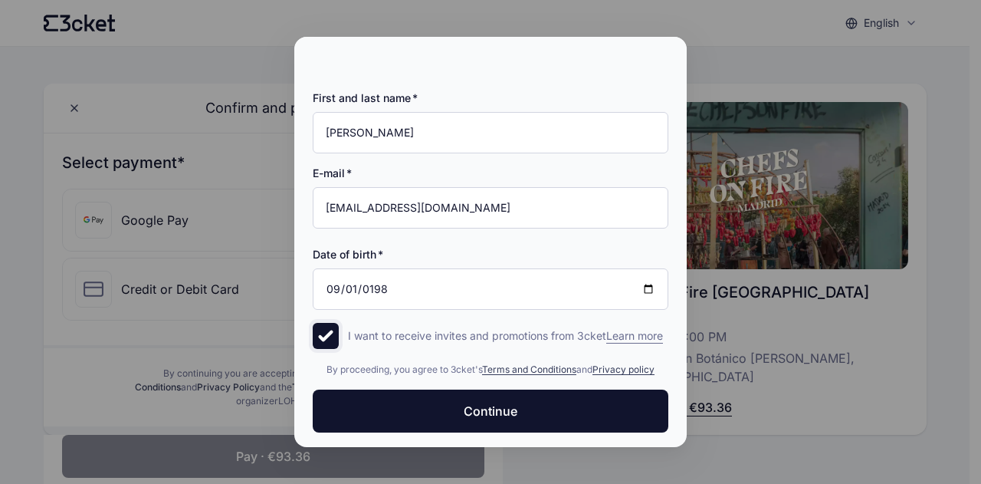 The image size is (981, 484). What do you see at coordinates (490, 133) in the screenshot?
I see `input: First and last name` at bounding box center [490, 133].